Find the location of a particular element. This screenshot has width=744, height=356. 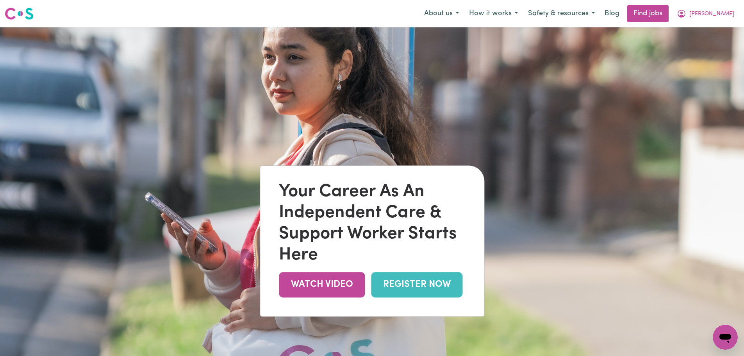

button: About us is located at coordinates (441, 14).